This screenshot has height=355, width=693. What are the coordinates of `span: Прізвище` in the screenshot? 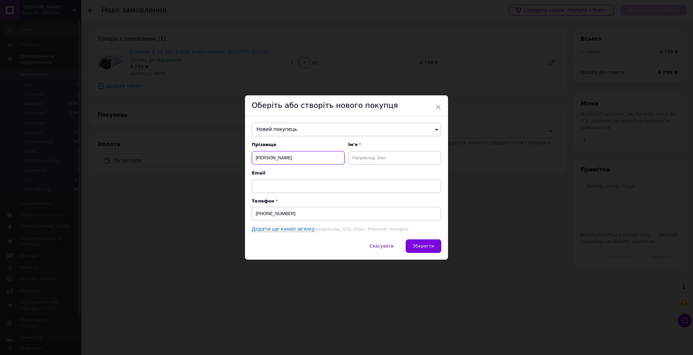 It's located at (298, 145).